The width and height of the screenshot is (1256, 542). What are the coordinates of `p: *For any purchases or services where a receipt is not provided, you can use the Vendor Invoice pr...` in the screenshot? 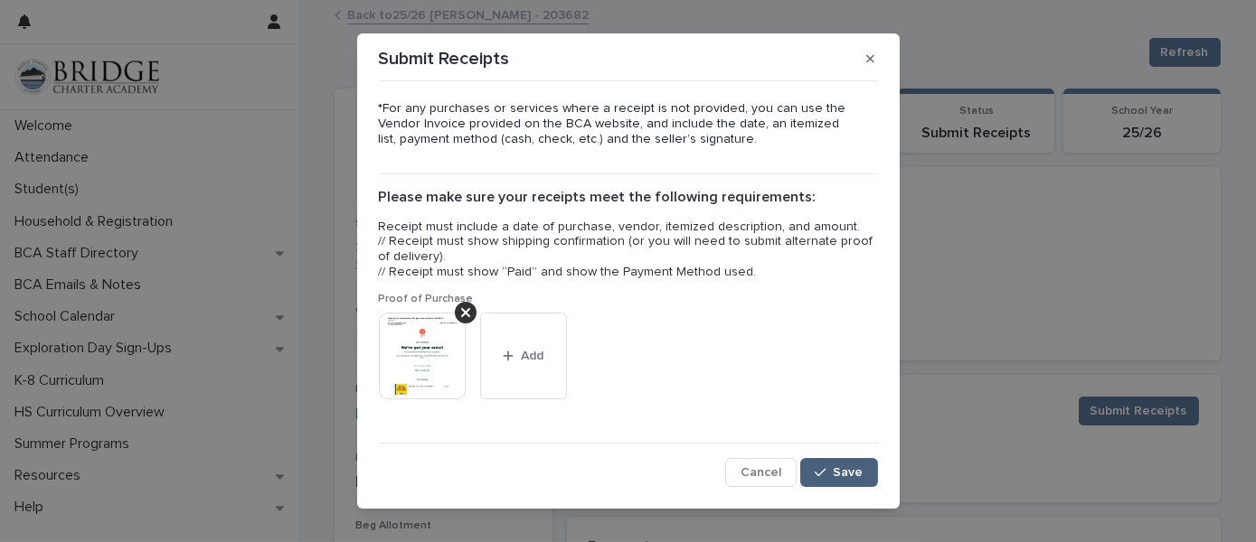 It's located at (628, 124).